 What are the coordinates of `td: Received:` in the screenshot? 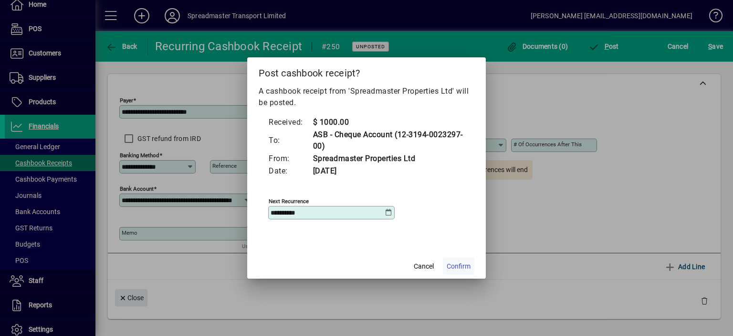 It's located at (290, 122).